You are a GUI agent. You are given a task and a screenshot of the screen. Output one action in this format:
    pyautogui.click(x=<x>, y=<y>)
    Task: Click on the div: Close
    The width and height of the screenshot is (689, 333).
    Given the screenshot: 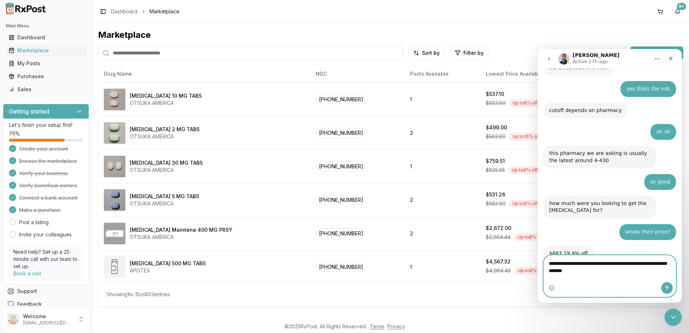 What is the action you would take?
    pyautogui.click(x=133, y=9)
    